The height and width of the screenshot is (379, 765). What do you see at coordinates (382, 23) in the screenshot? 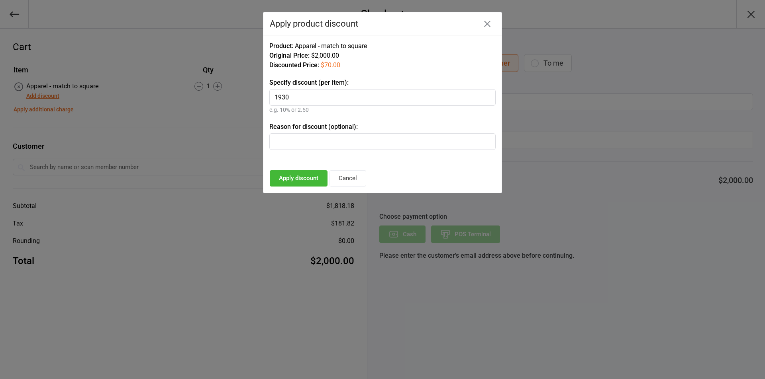
I see `div: Apply product discount` at bounding box center [382, 23].